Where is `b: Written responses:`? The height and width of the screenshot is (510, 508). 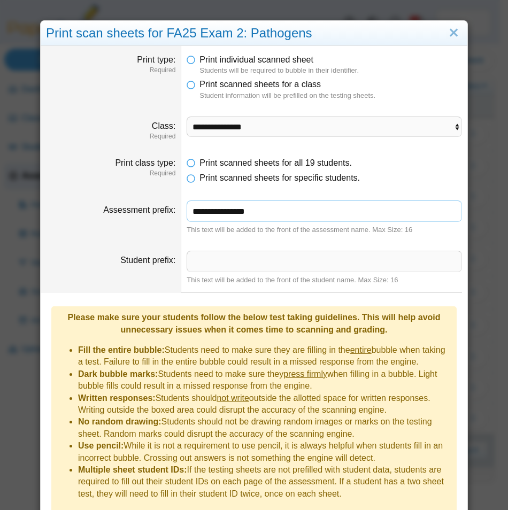 b: Written responses: is located at coordinates (117, 398).